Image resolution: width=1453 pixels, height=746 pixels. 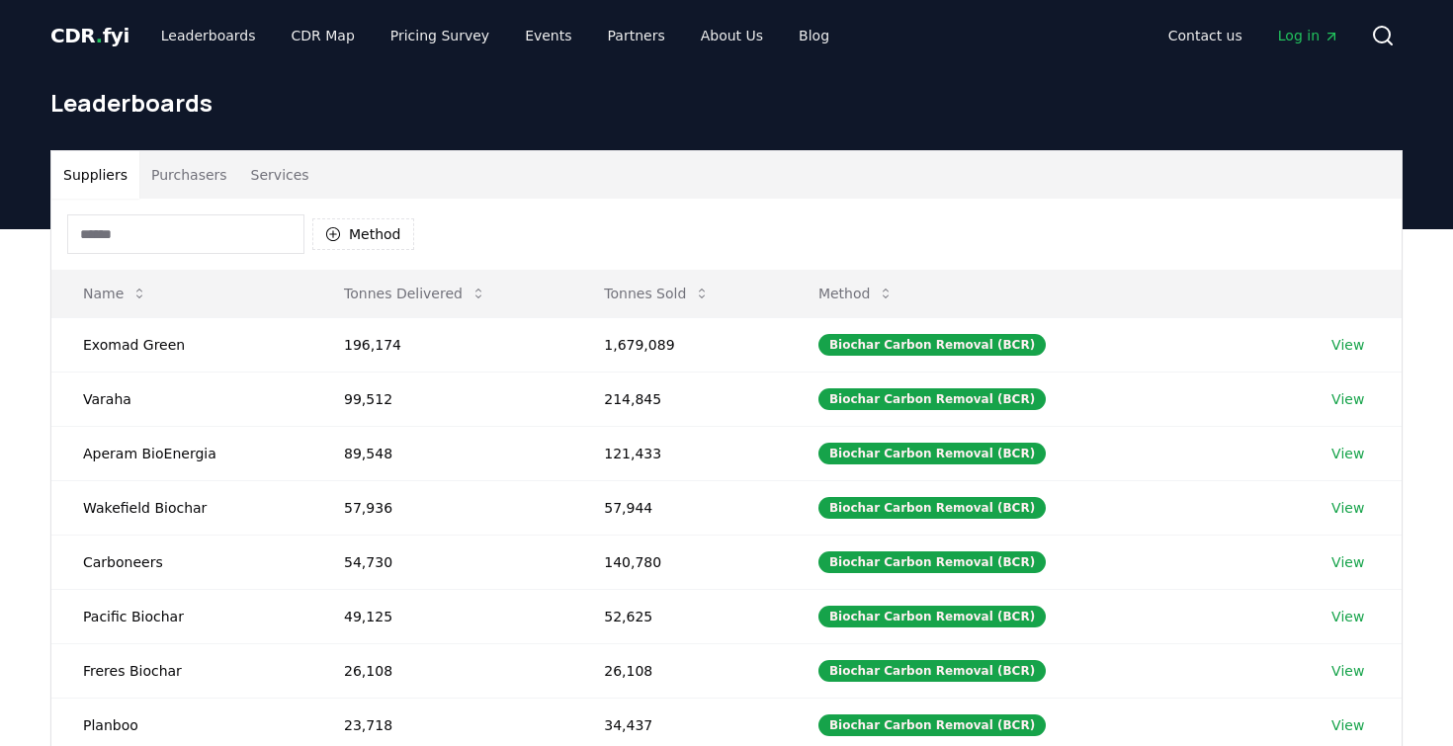 What do you see at coordinates (182, 507) in the screenshot?
I see `td: Wakefield Biochar` at bounding box center [182, 507].